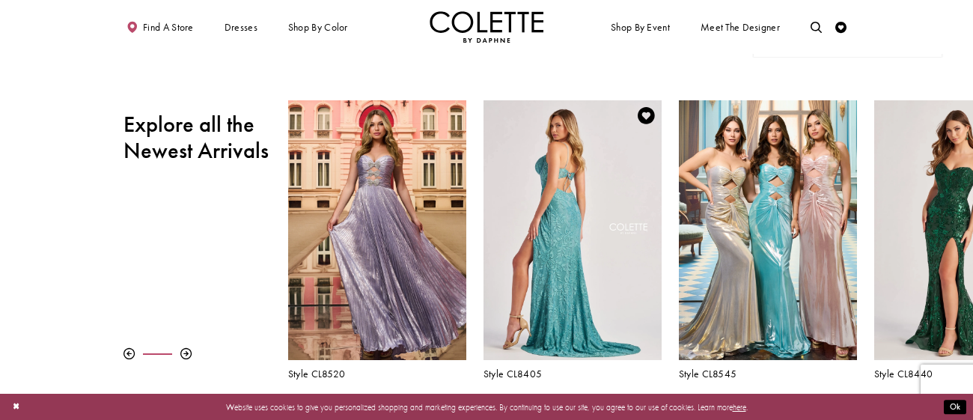 The height and width of the screenshot is (420, 973). I want to click on a: Visit Colette by Daphne Style No. CL8545 Page, so click(768, 230).